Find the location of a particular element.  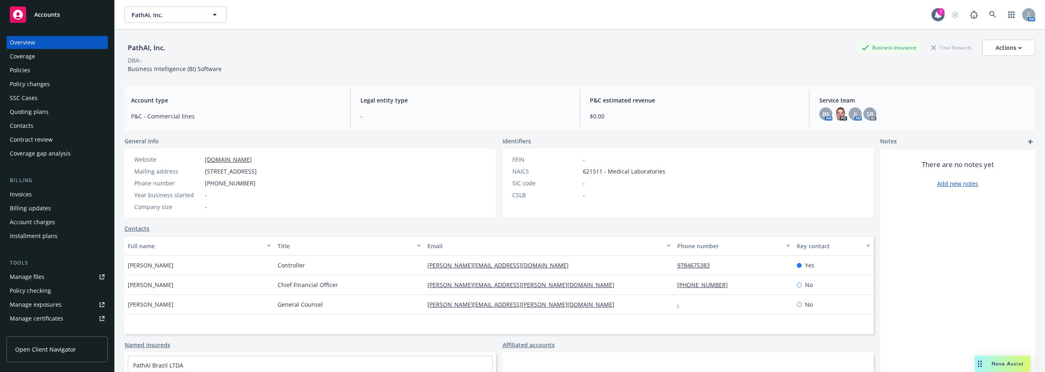

a: Add new notes is located at coordinates (957, 183).